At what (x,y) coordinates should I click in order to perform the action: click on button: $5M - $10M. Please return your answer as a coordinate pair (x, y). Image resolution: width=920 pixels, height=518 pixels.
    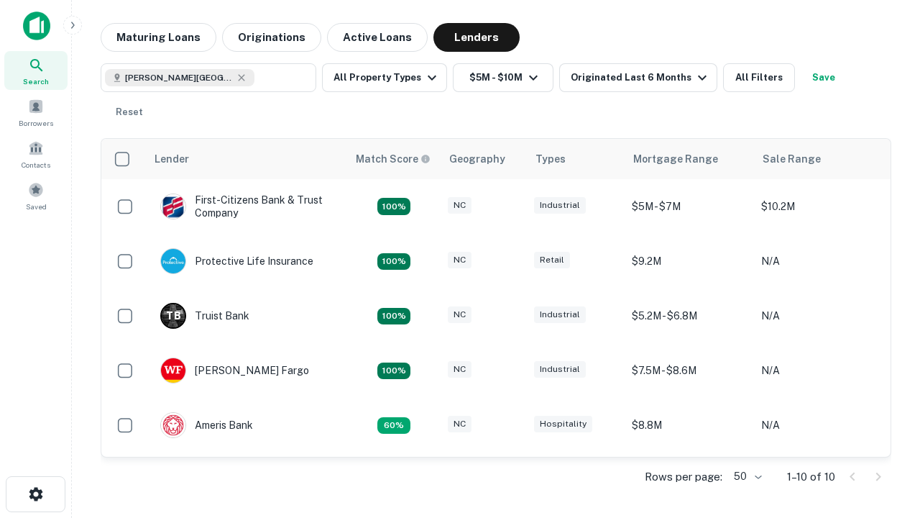
    Looking at the image, I should click on (503, 78).